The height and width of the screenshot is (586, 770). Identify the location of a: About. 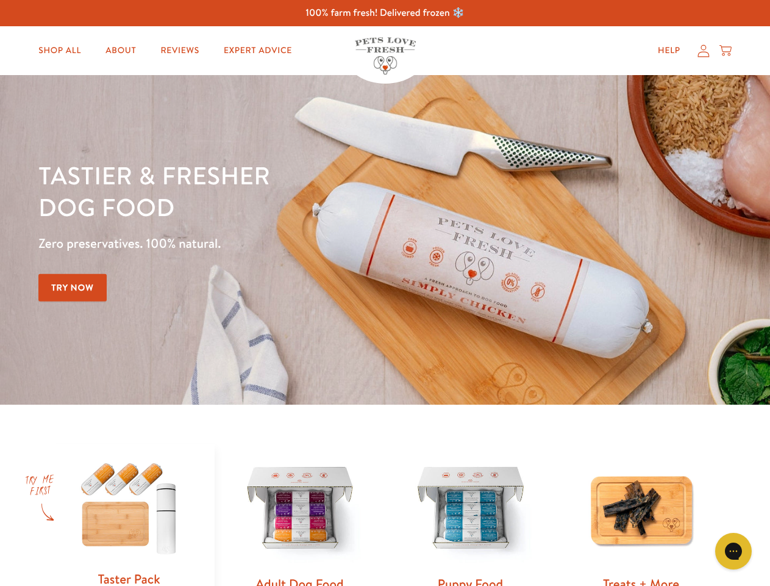
(121, 51).